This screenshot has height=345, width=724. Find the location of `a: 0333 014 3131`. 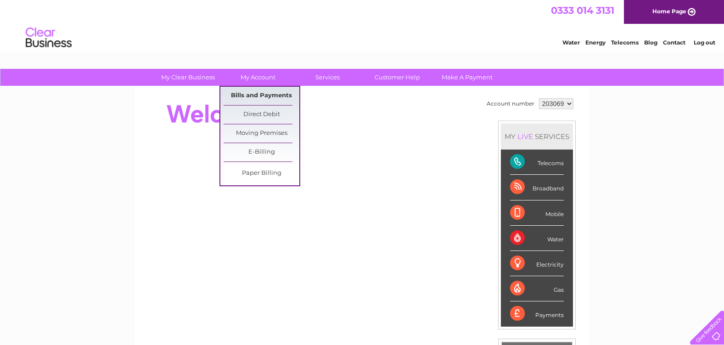

a: 0333 014 3131 is located at coordinates (583, 10).